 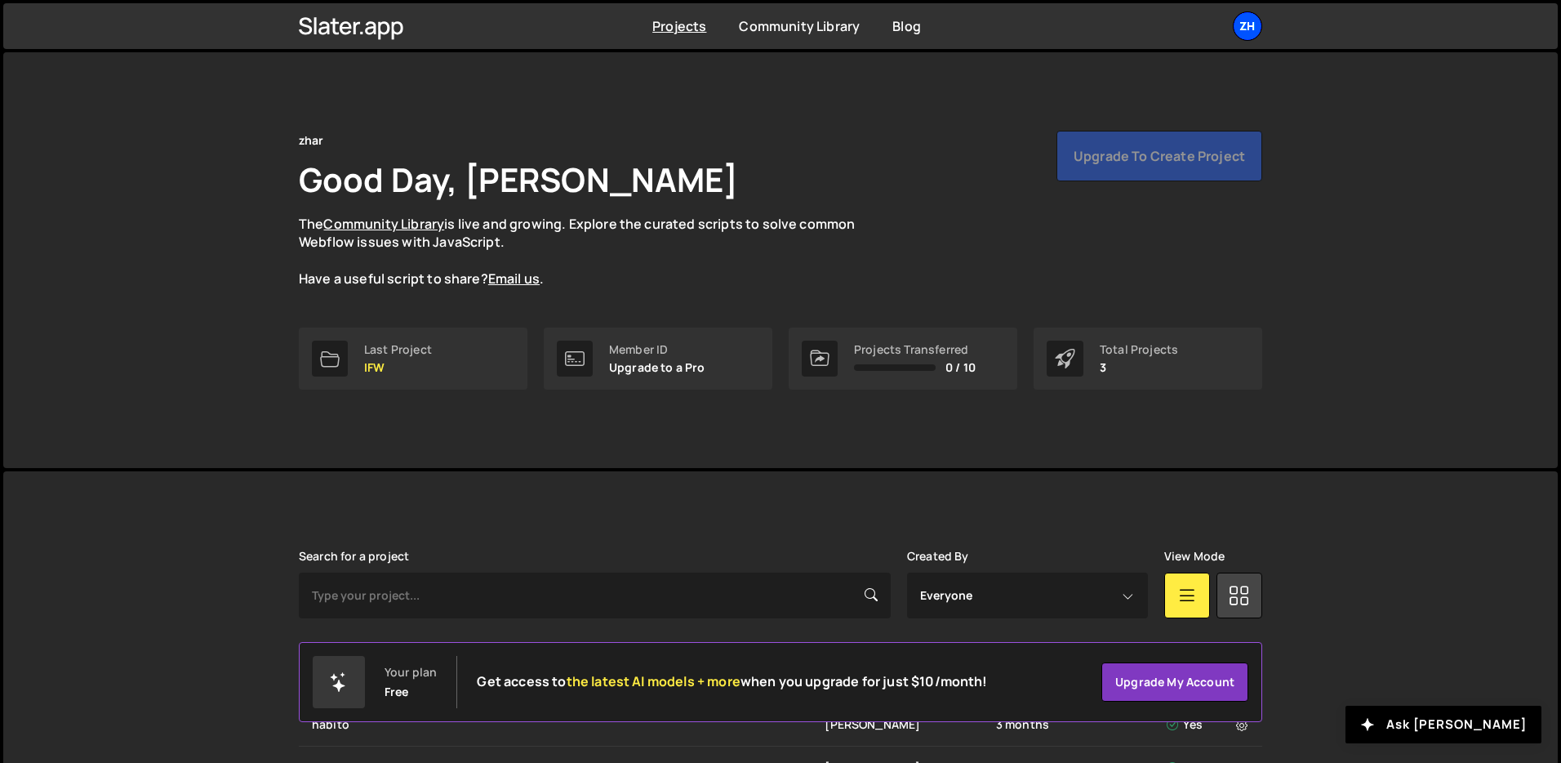 What do you see at coordinates (1139, 368) in the screenshot?
I see `p: 3` at bounding box center [1139, 368].